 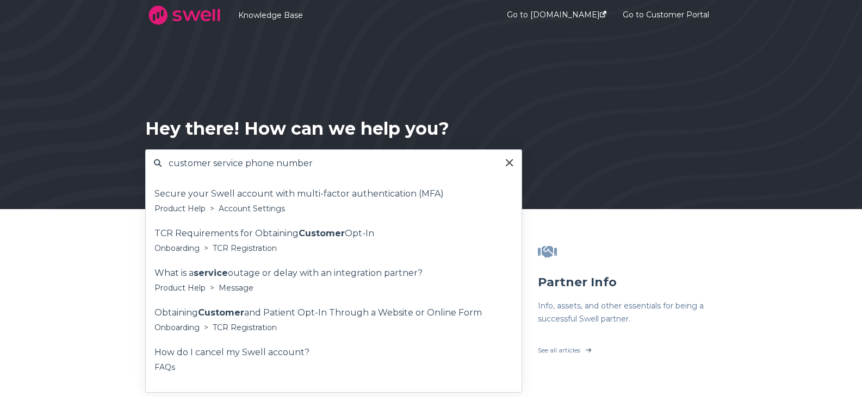 What do you see at coordinates (356, 15) in the screenshot?
I see `a: Knowledge Base` at bounding box center [356, 15].